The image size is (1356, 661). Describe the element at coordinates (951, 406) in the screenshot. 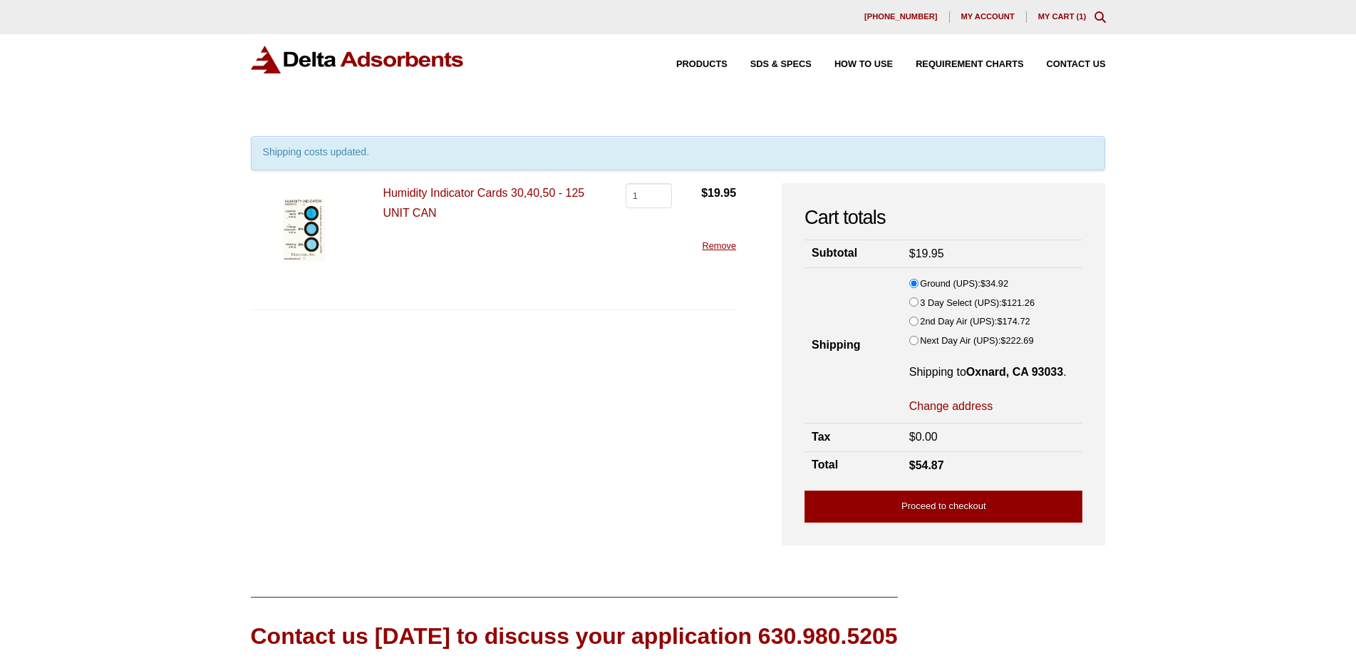

I see `a: Change address` at that location.